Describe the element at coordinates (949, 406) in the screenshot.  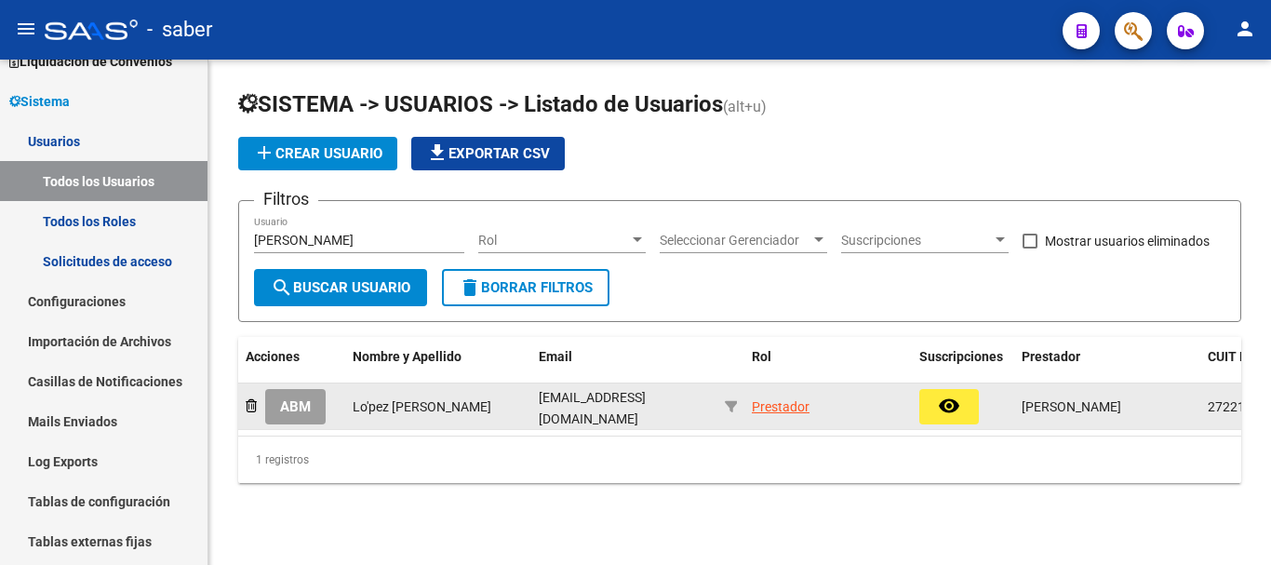
I see `mat-icon: remove_red_eye` at that location.